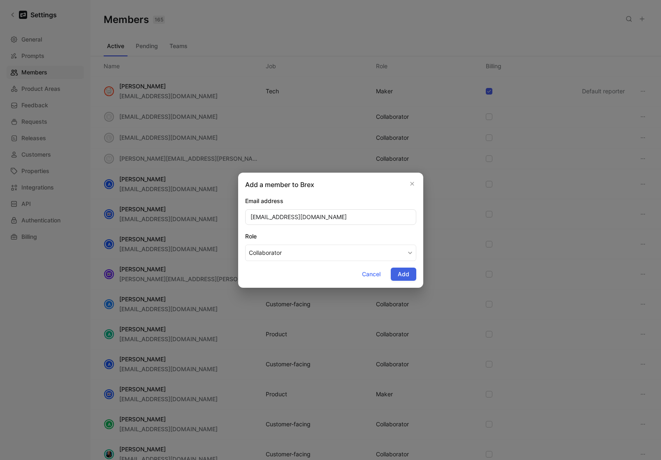 This screenshot has height=460, width=661. What do you see at coordinates (280, 185) in the screenshot?
I see `h2: Add a member to Brex` at bounding box center [280, 185].